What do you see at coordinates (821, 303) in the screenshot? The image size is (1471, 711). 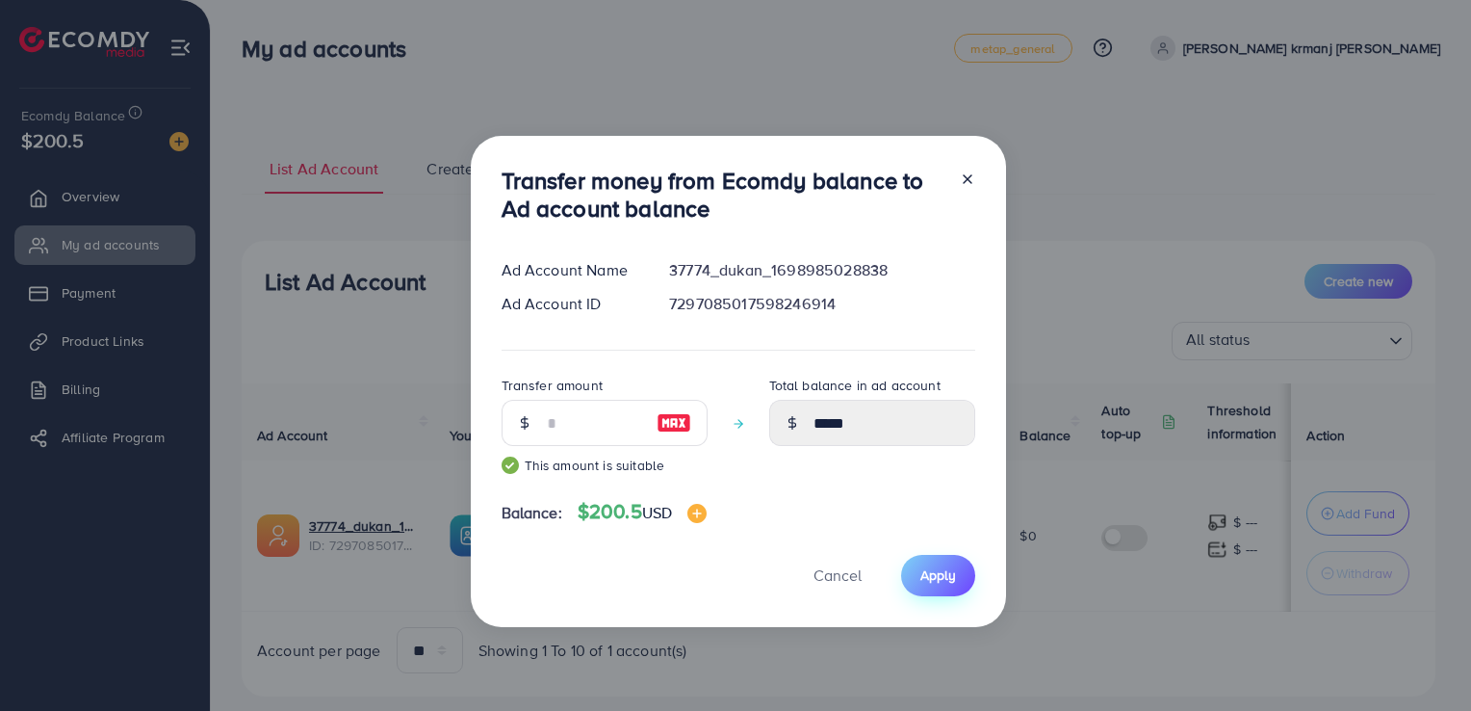 I see `div: 7297085017598246914` at bounding box center [821, 303].